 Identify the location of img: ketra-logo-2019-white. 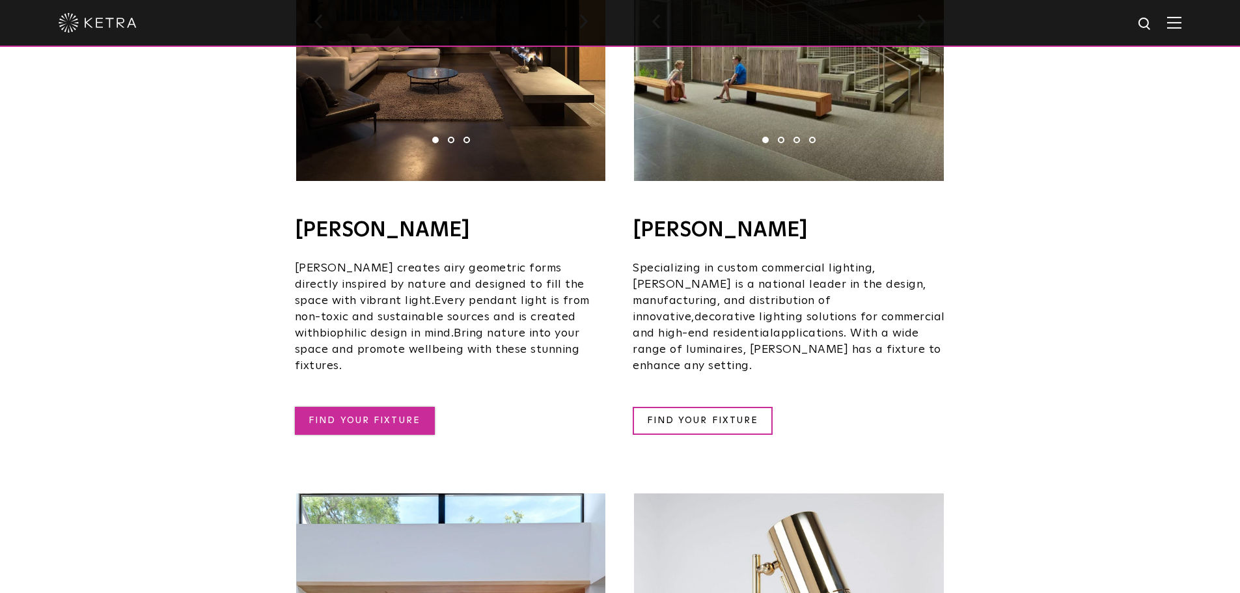
(98, 23).